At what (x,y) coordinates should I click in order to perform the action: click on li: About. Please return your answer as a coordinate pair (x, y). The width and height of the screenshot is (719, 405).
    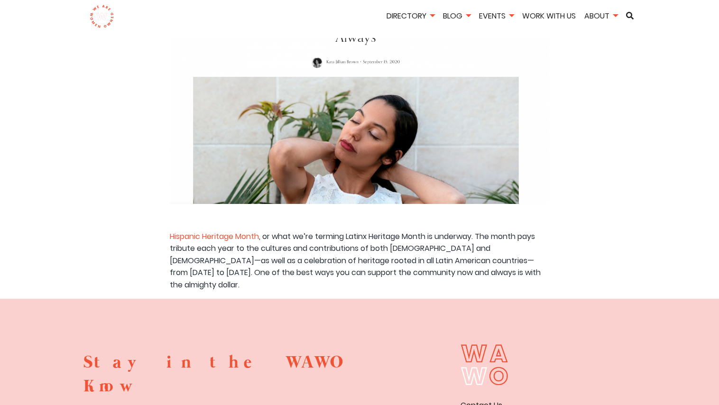
    Looking at the image, I should click on (601, 17).